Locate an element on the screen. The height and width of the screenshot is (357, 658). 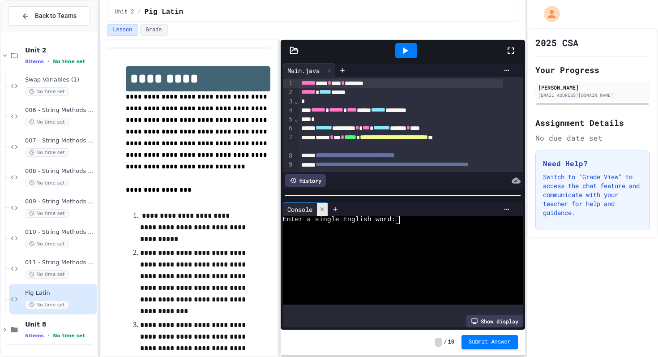
div: History is located at coordinates (305, 181).